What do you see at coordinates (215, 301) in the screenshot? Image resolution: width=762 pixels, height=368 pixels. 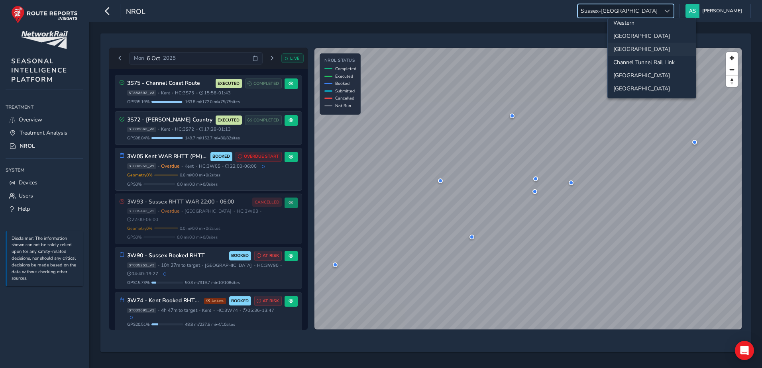 I see `span: 2m late` at bounding box center [215, 301].